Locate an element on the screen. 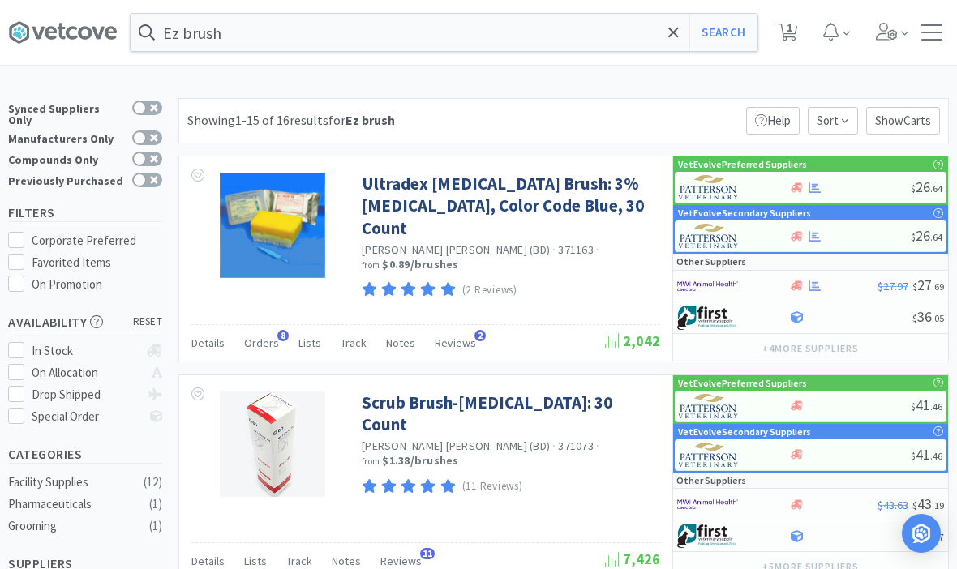 The image size is (957, 569). strong: $0.89 / brushes is located at coordinates (420, 264).